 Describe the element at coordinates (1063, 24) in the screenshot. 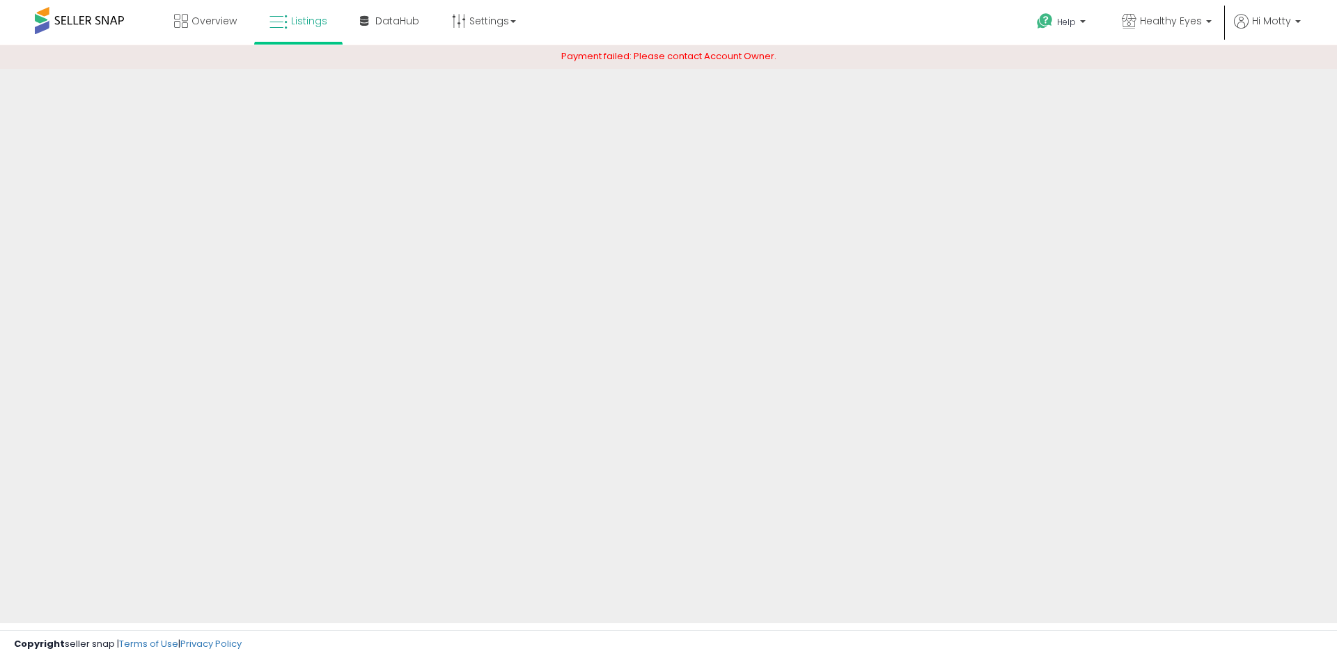

I see `a: Help` at that location.